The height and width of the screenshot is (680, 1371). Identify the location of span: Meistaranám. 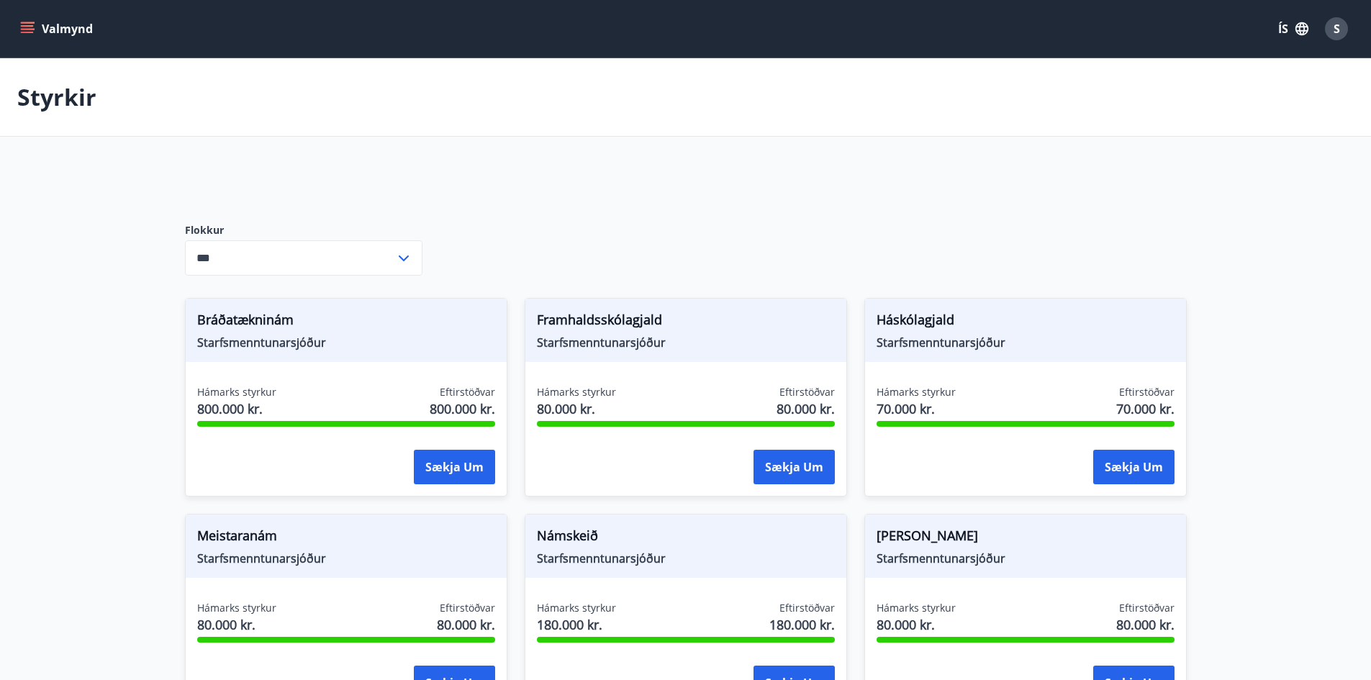
(346, 538).